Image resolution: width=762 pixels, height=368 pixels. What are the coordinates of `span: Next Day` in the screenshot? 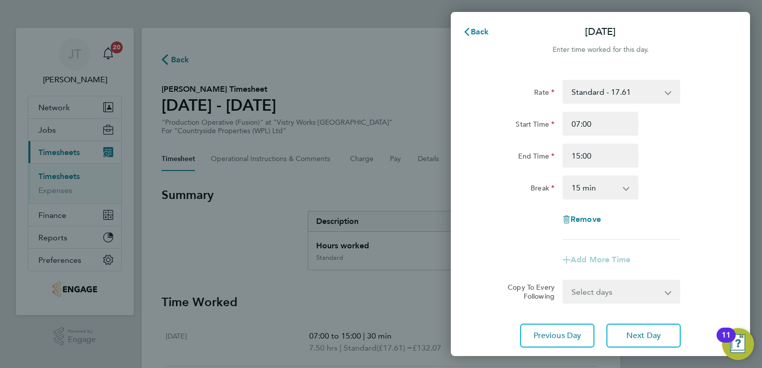 It's located at (643, 336).